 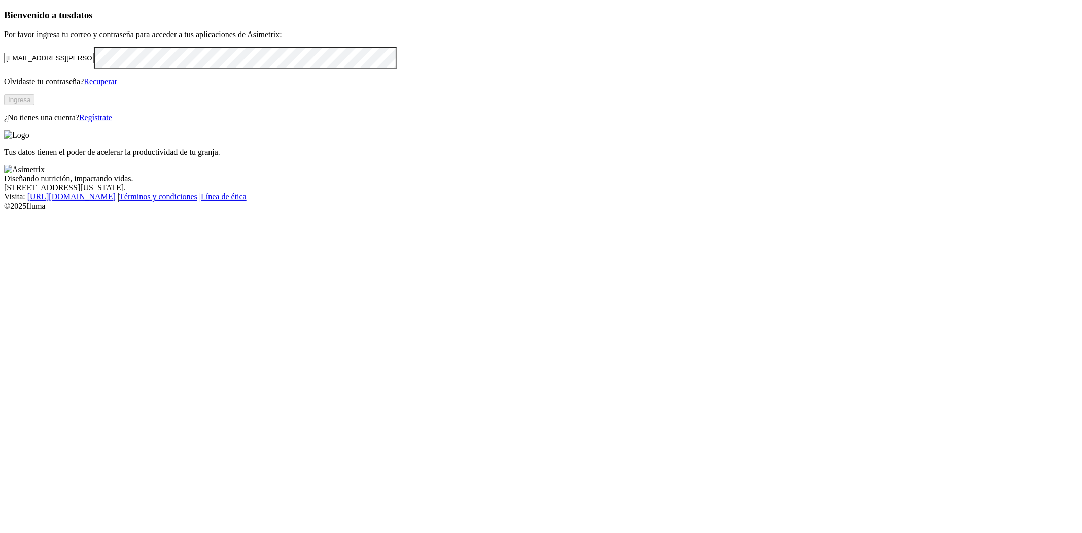 What do you see at coordinates (541, 15) in the screenshot?
I see `h3: Bienvenido a tus` at bounding box center [541, 15].